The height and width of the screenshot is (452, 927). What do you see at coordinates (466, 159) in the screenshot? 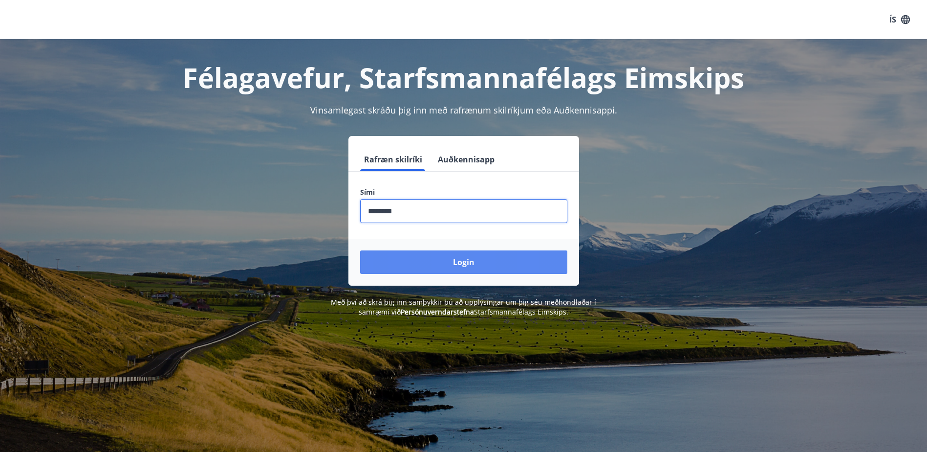
I see `button: Auðkennisapp` at bounding box center [466, 159].